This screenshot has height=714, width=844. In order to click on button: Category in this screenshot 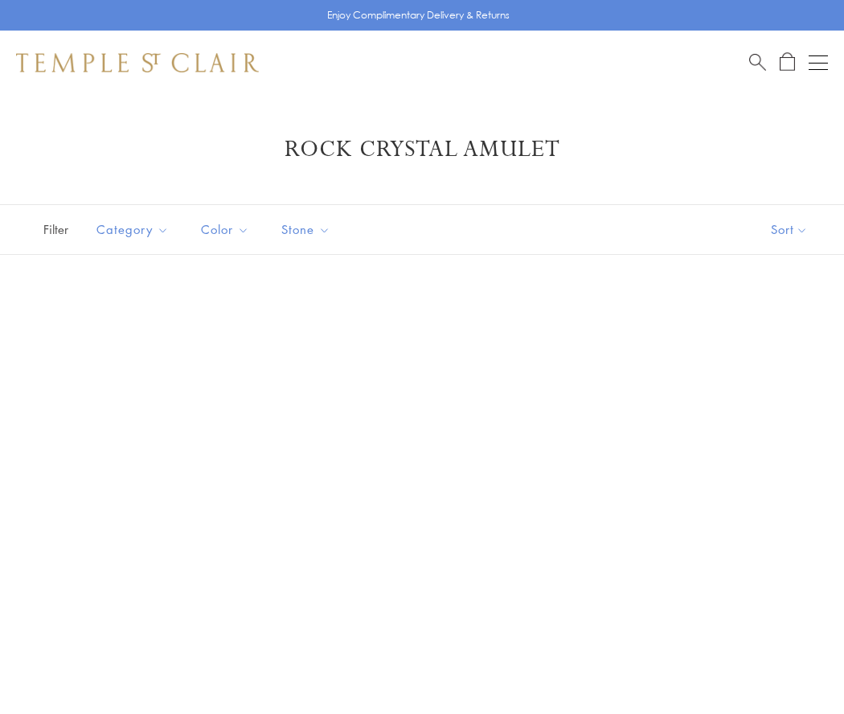, I will do `click(133, 229)`.